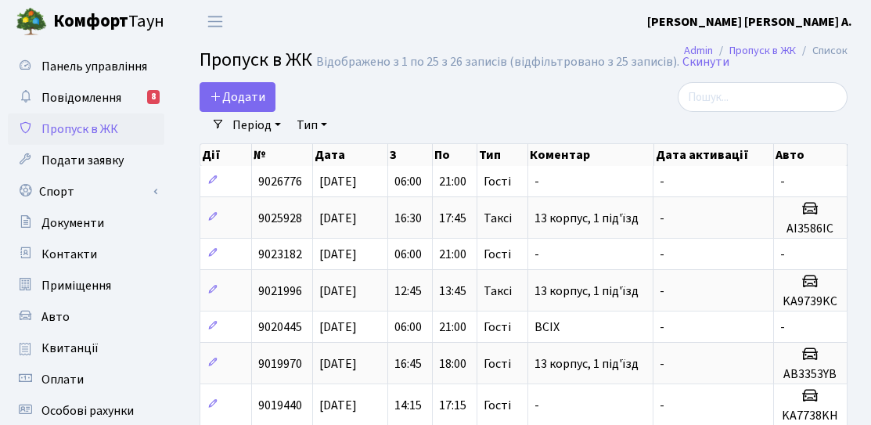 Image resolution: width=871 pixels, height=425 pixels. I want to click on a: Панель управління, so click(86, 66).